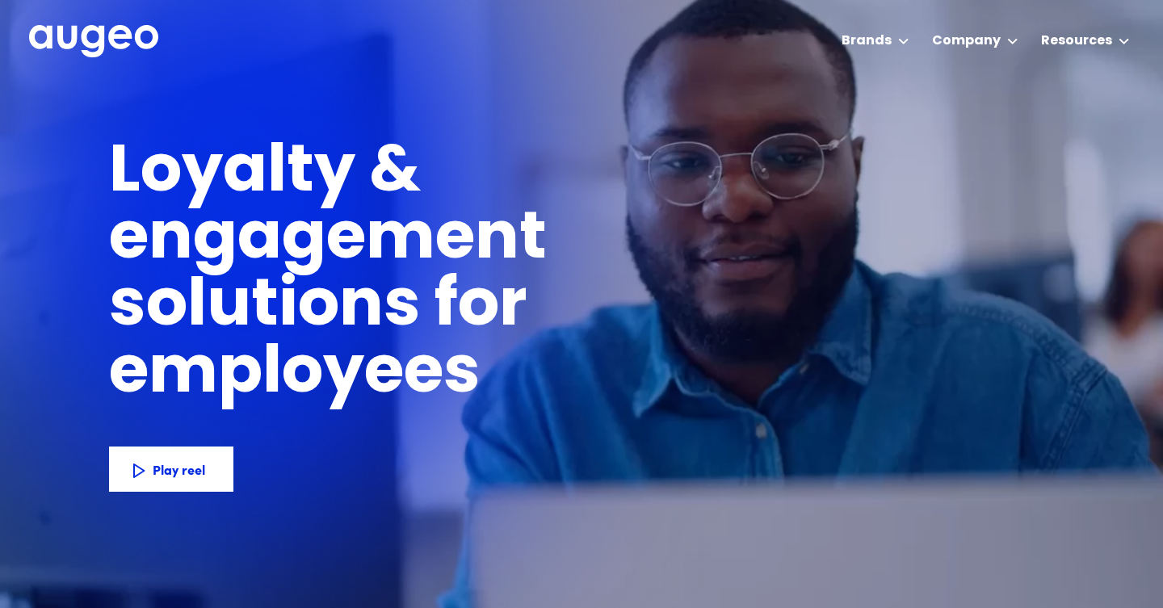 The width and height of the screenshot is (1163, 608). What do you see at coordinates (458, 241) in the screenshot?
I see `h1: Loyalty & engagement solutions for` at bounding box center [458, 241].